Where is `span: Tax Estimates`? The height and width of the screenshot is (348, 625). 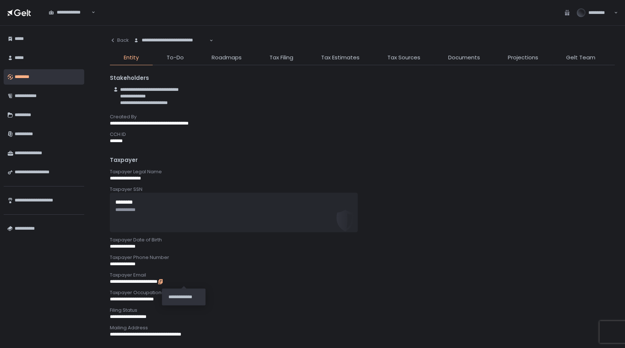 span: Tax Estimates is located at coordinates (340, 57).